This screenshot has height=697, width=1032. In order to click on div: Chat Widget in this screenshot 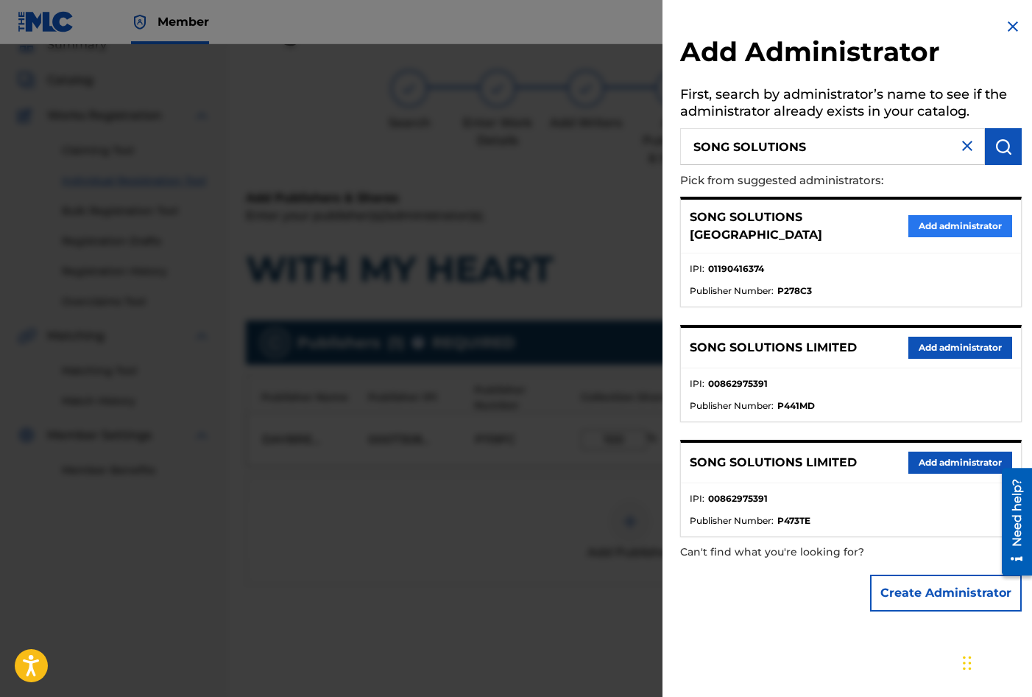, I will do `click(996, 661)`.